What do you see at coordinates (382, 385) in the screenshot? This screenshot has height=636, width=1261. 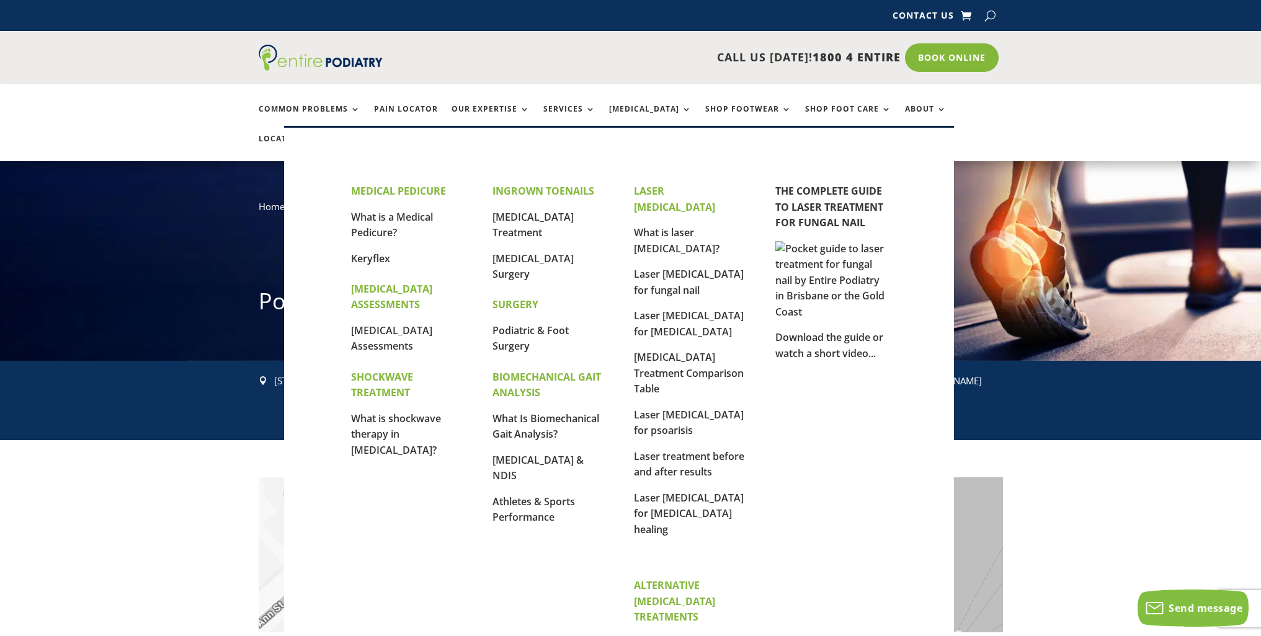 I see `strong: SHOCKWAVE TREATMENT` at bounding box center [382, 385].